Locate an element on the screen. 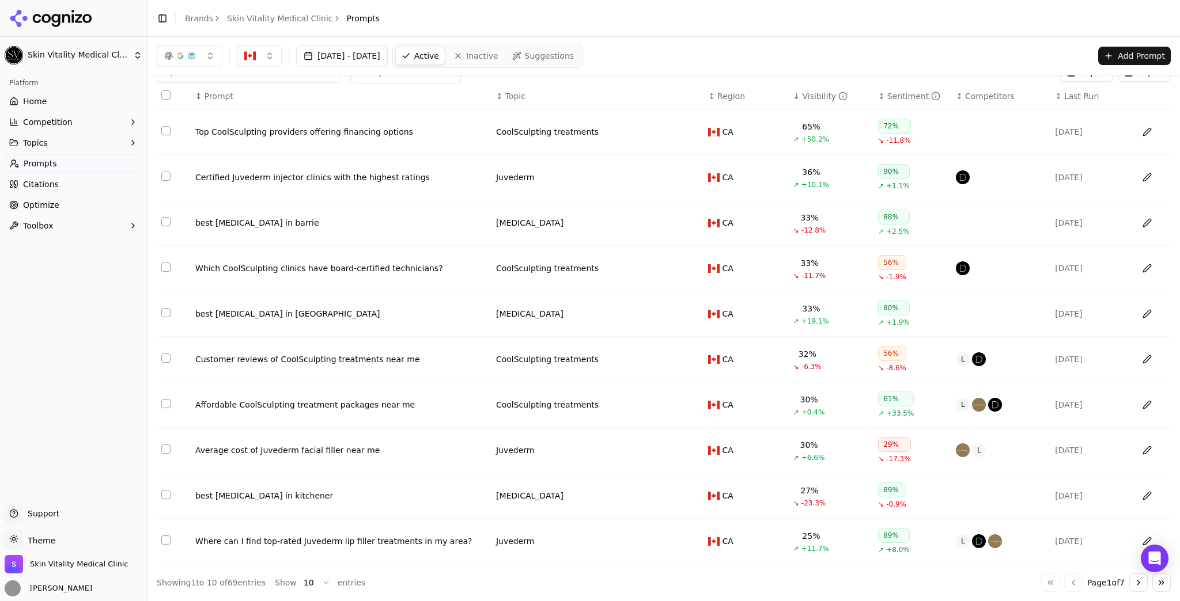 Image resolution: width=1180 pixels, height=601 pixels. span: Active is located at coordinates (426, 56).